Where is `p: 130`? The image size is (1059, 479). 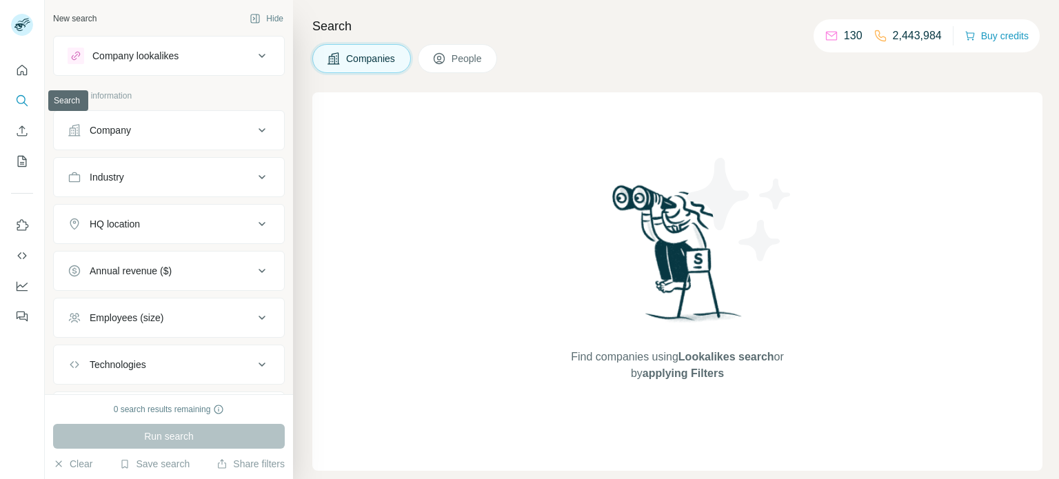 p: 130 is located at coordinates (852, 36).